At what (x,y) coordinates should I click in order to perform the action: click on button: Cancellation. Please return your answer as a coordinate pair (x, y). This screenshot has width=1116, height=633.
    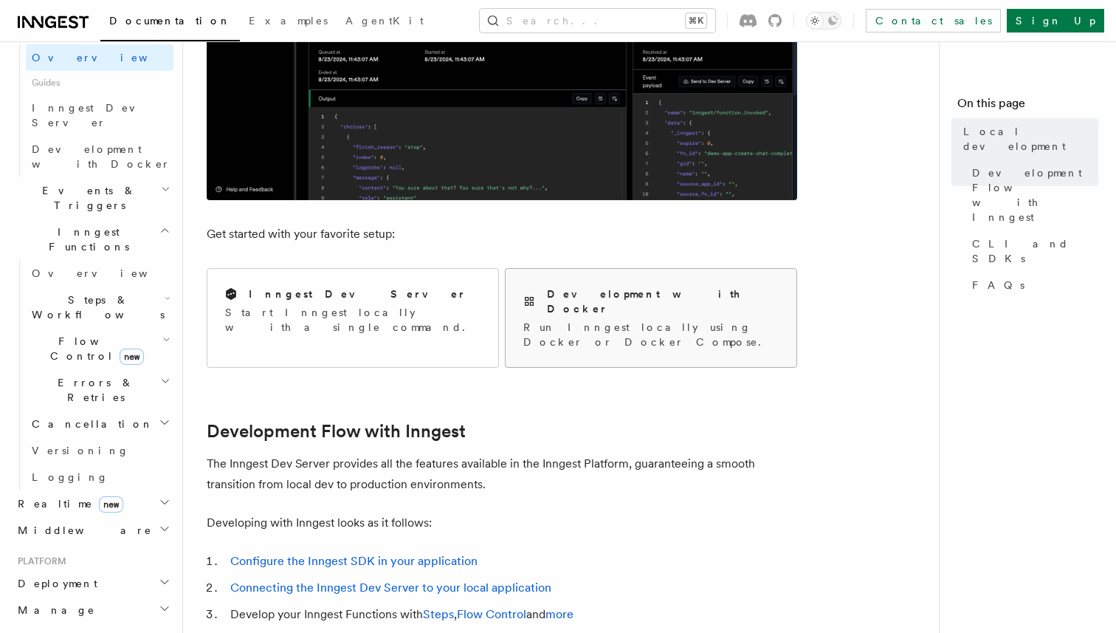
    Looking at the image, I should click on (100, 424).